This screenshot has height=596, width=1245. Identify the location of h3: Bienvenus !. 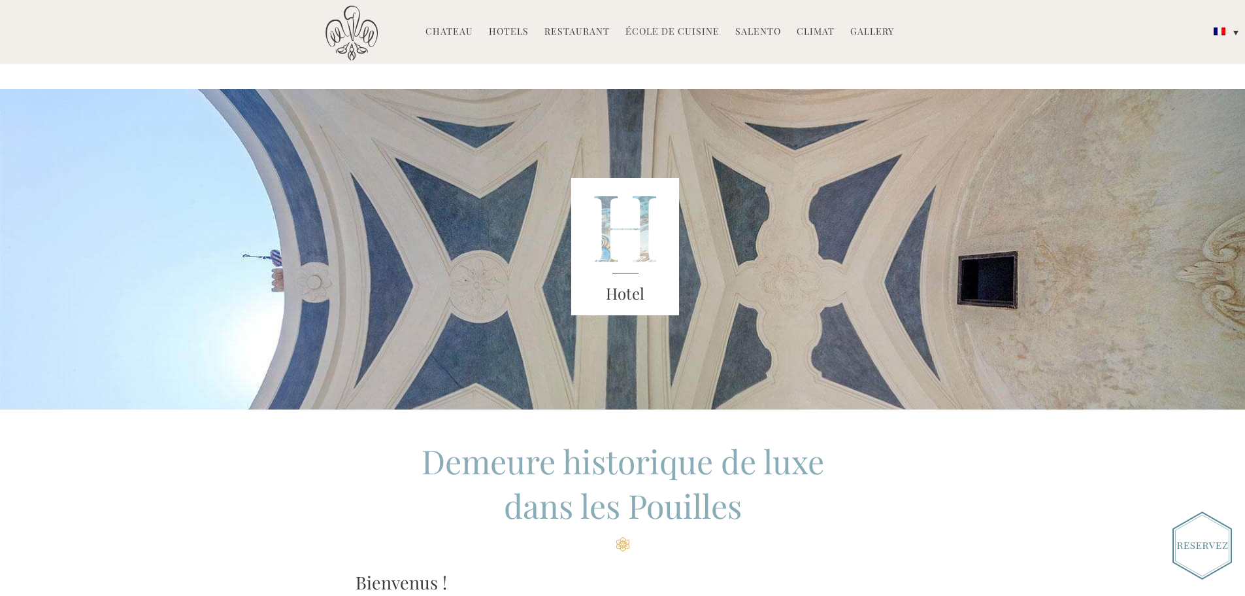
(622, 582).